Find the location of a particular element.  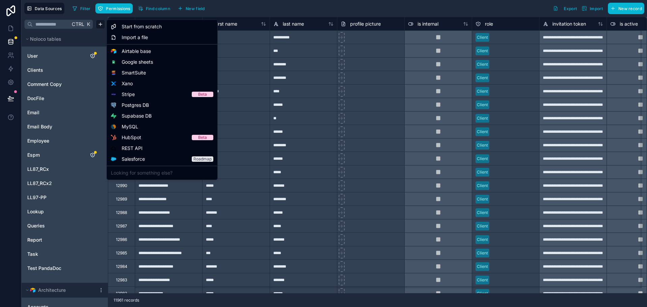

span: Salesforce is located at coordinates (133, 159).